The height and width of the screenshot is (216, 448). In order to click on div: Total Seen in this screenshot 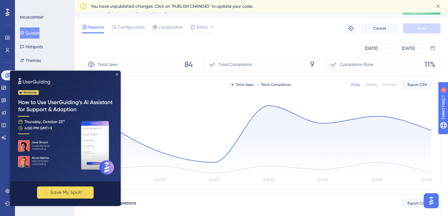, I will do `click(243, 85)`.